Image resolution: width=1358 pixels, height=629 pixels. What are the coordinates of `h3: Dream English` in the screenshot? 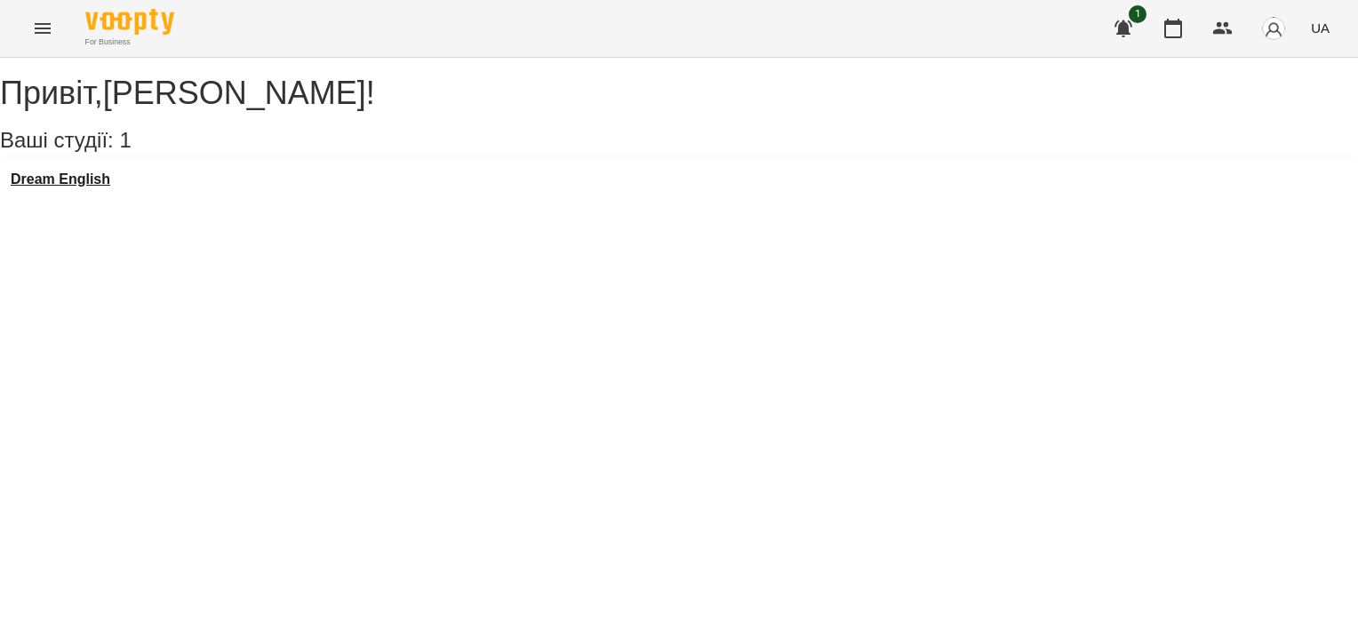 It's located at (60, 179).